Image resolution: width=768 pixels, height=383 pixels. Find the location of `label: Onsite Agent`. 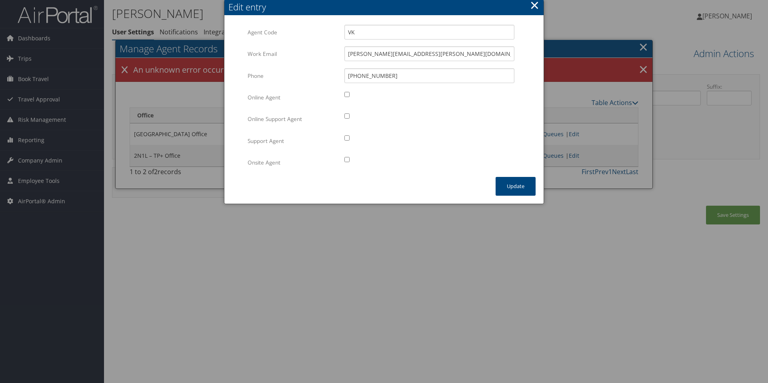

label: Onsite Agent is located at coordinates (293, 163).